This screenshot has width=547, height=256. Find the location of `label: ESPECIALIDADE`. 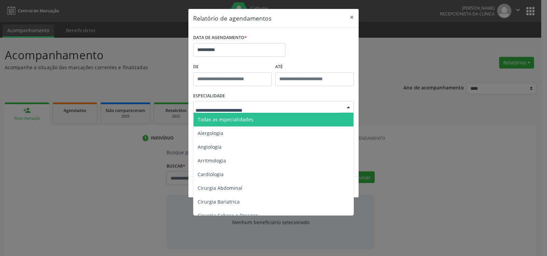

label: ESPECIALIDADE is located at coordinates (209, 96).